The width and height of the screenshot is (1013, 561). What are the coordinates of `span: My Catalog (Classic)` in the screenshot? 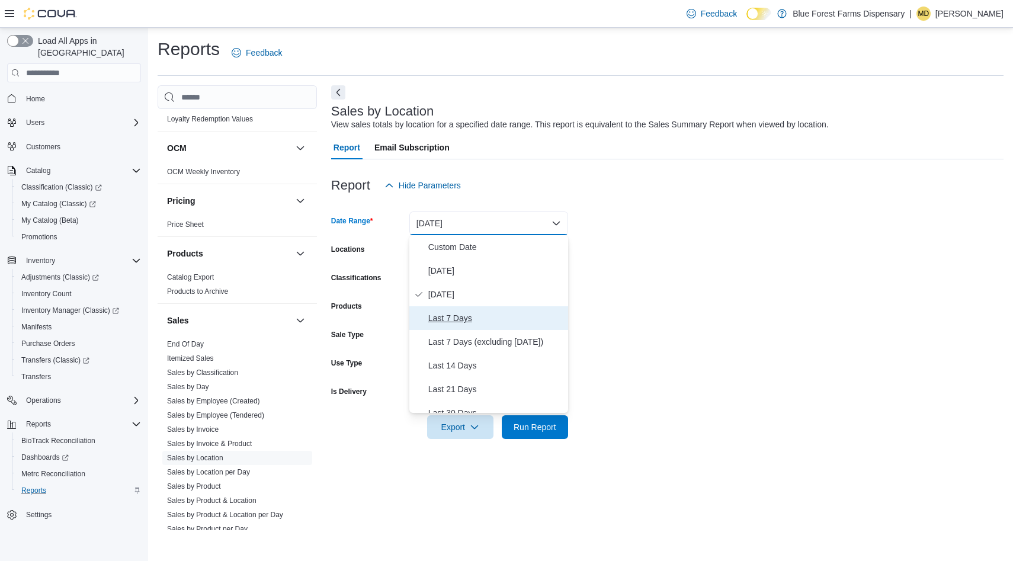 It's located at (59, 204).